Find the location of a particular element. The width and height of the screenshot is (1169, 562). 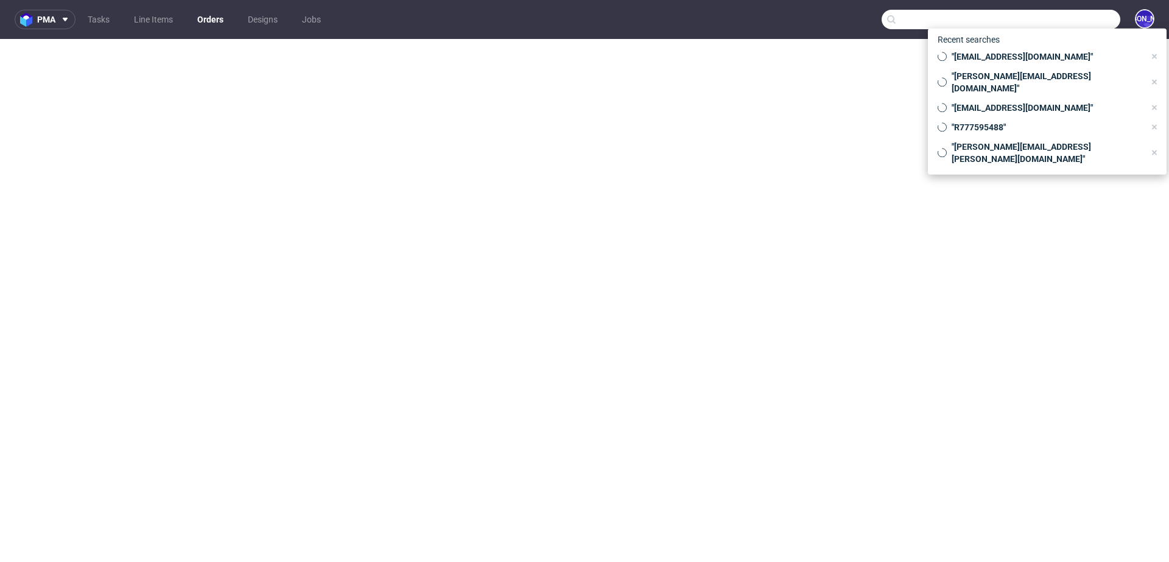

span: Recent searches is located at coordinates (969, 40).